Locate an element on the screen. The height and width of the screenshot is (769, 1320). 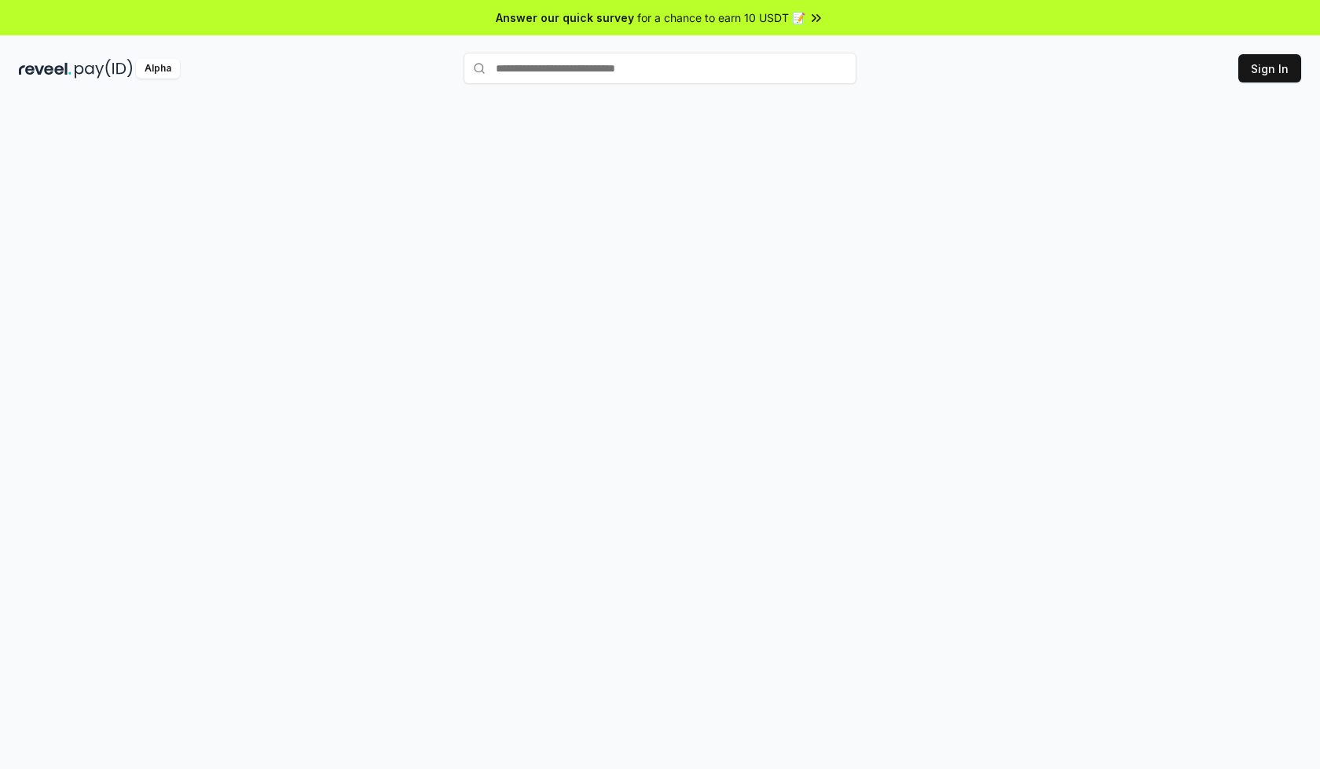
button: Sign In is located at coordinates (1270, 68).